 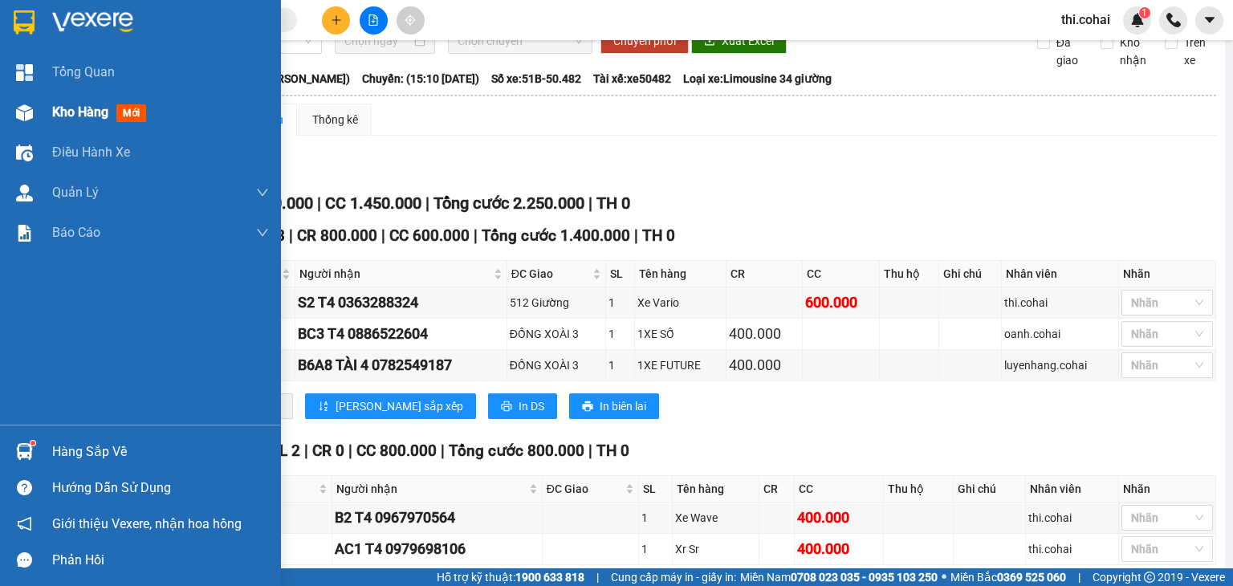 What do you see at coordinates (373, 20) in the screenshot?
I see `span: file-add` at bounding box center [373, 20].